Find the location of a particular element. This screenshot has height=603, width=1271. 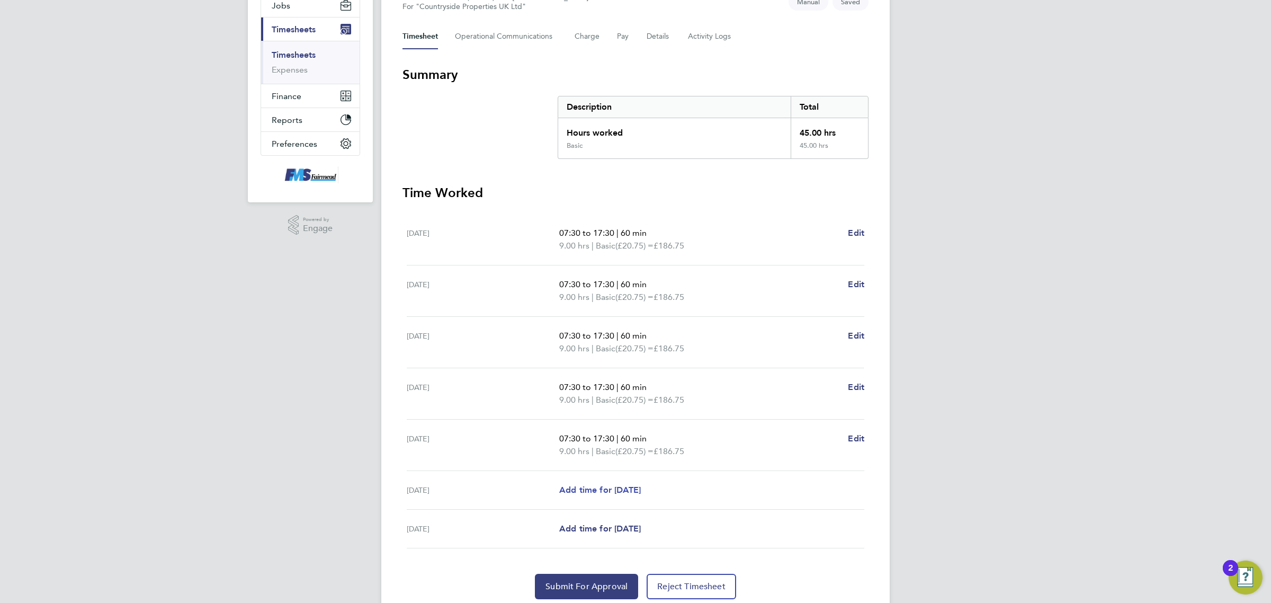

button: Finance is located at coordinates (310, 96).